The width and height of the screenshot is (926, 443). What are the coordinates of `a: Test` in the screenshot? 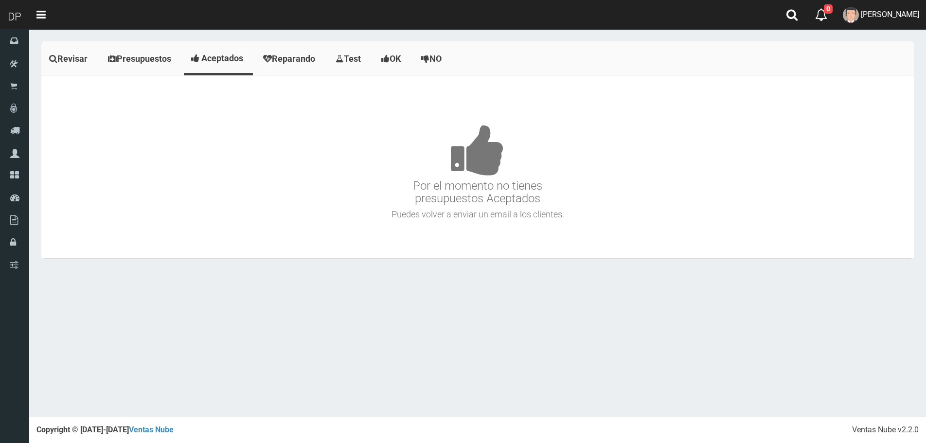 It's located at (349, 59).